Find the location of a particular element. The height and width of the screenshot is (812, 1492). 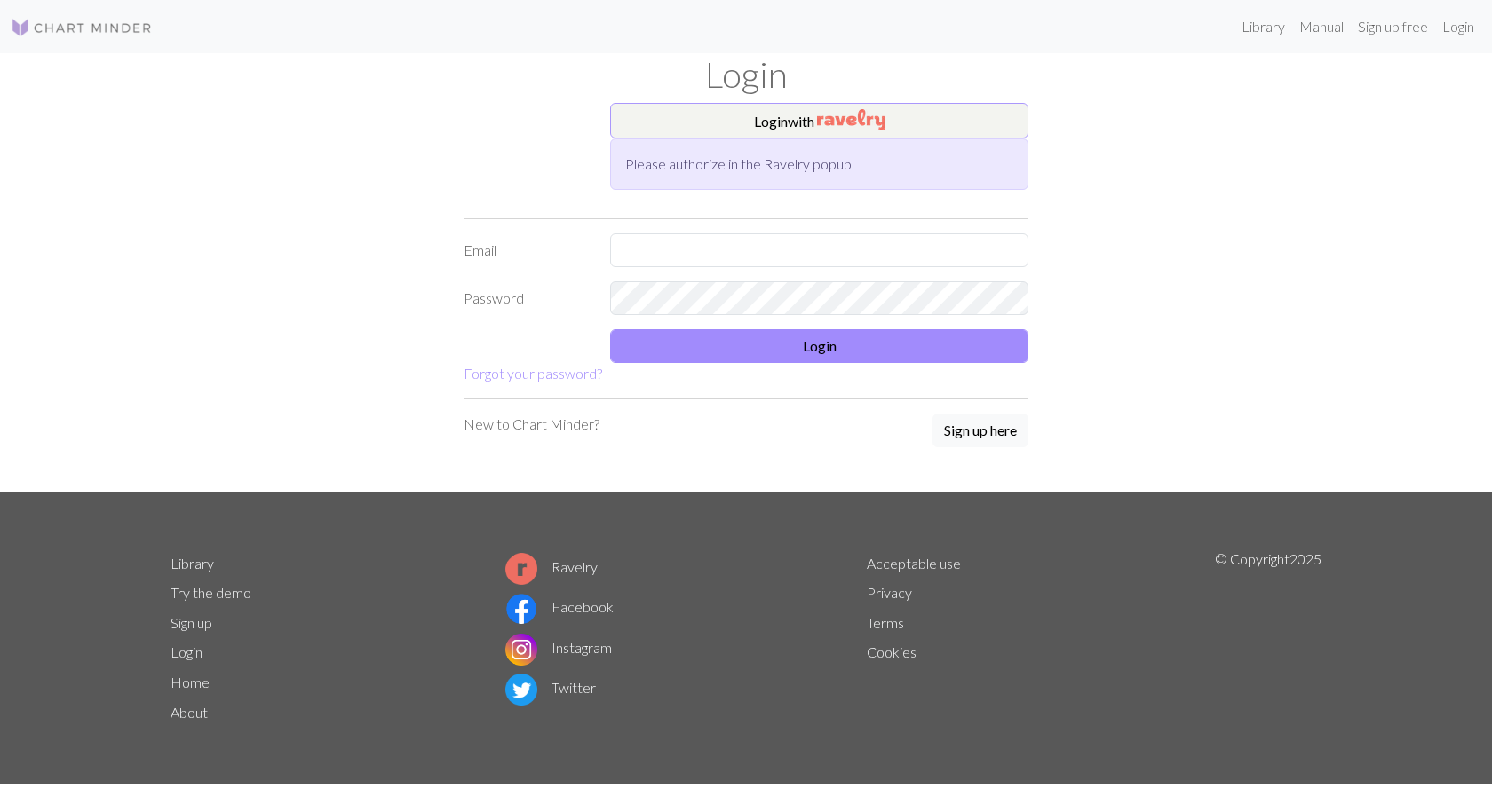

a: Forgot your password? is located at coordinates (533, 373).